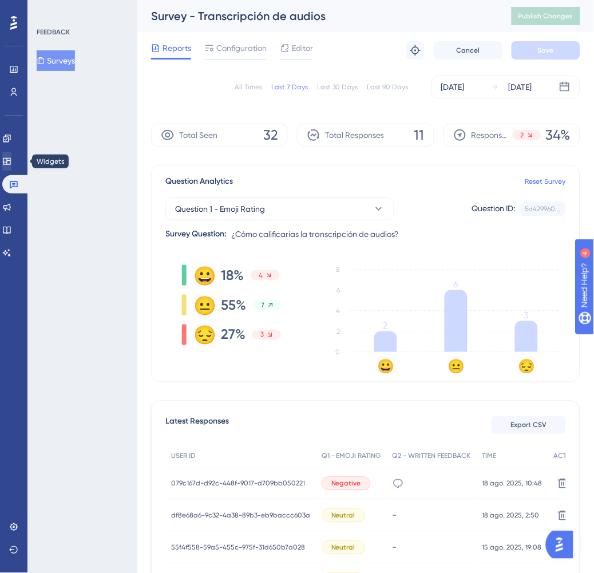 This screenshot has height=573, width=594. I want to click on span: Save, so click(546, 50).